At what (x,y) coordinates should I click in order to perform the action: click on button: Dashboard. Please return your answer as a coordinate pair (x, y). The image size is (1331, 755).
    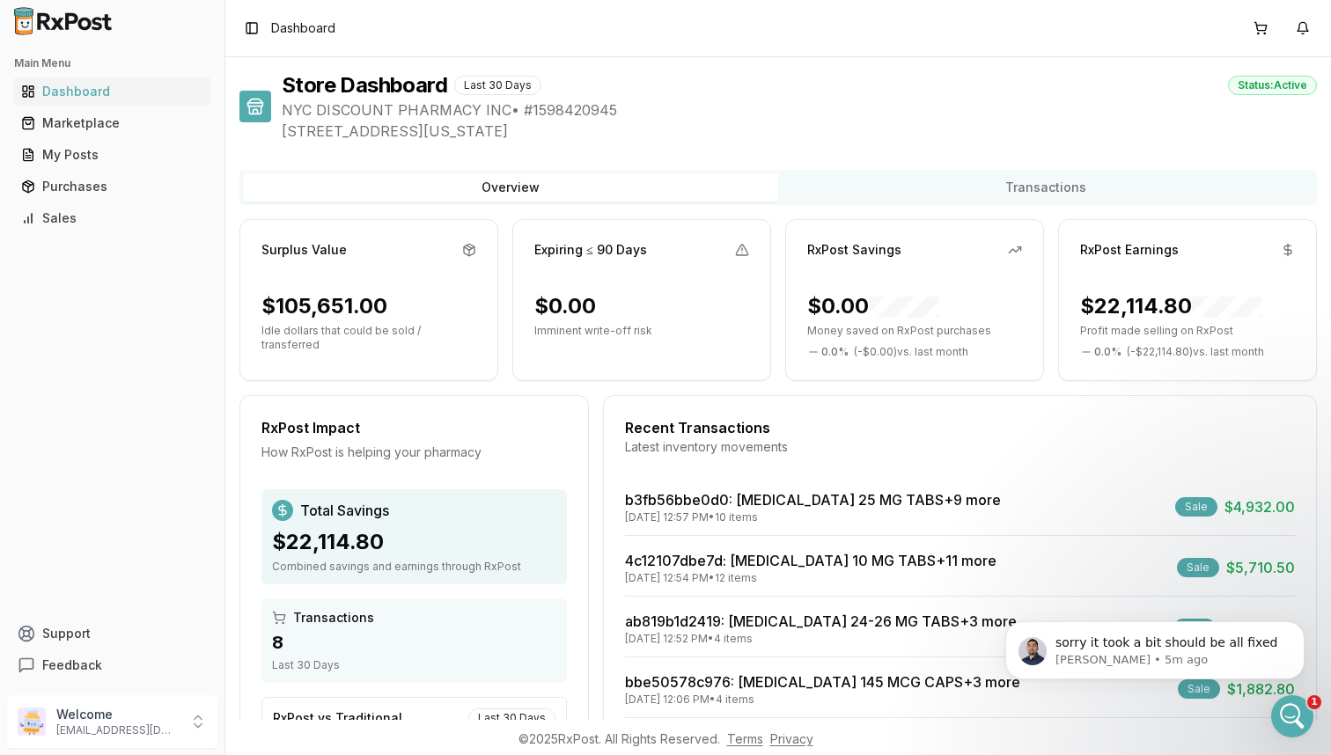
    Looking at the image, I should click on (112, 92).